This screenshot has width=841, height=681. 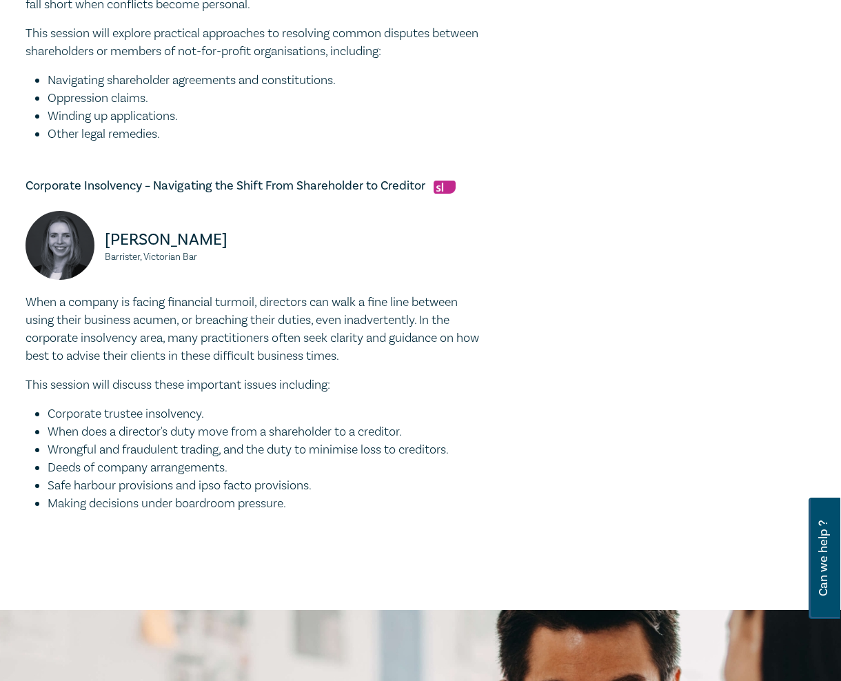 What do you see at coordinates (253, 186) in the screenshot?
I see `h5: Corporate Insolvency – Navigating the Shift From Shareholder to Creditor` at bounding box center [253, 186].